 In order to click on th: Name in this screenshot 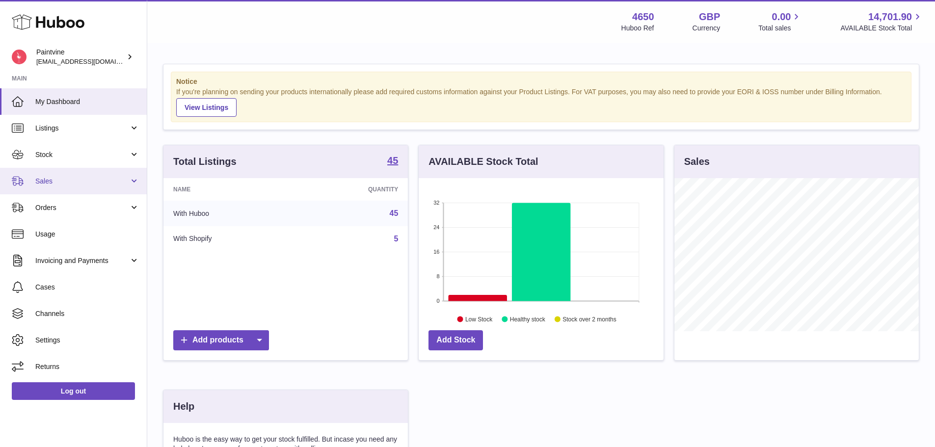, I will do `click(229, 190)`.